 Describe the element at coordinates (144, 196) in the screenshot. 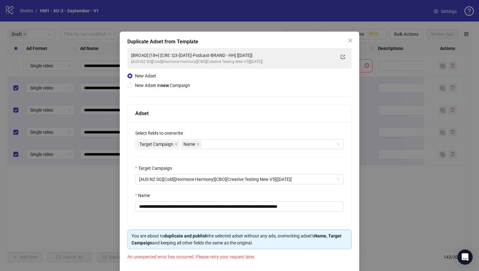

I see `label: Name` at that location.